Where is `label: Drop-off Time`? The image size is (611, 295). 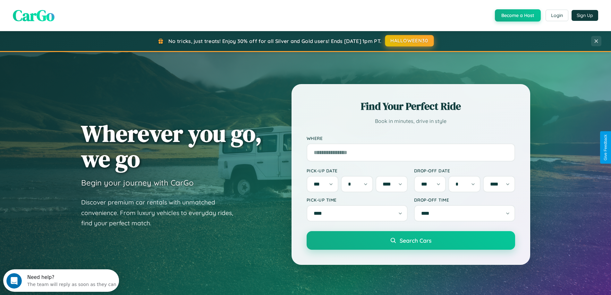
label: Drop-off Time is located at coordinates (464, 200).